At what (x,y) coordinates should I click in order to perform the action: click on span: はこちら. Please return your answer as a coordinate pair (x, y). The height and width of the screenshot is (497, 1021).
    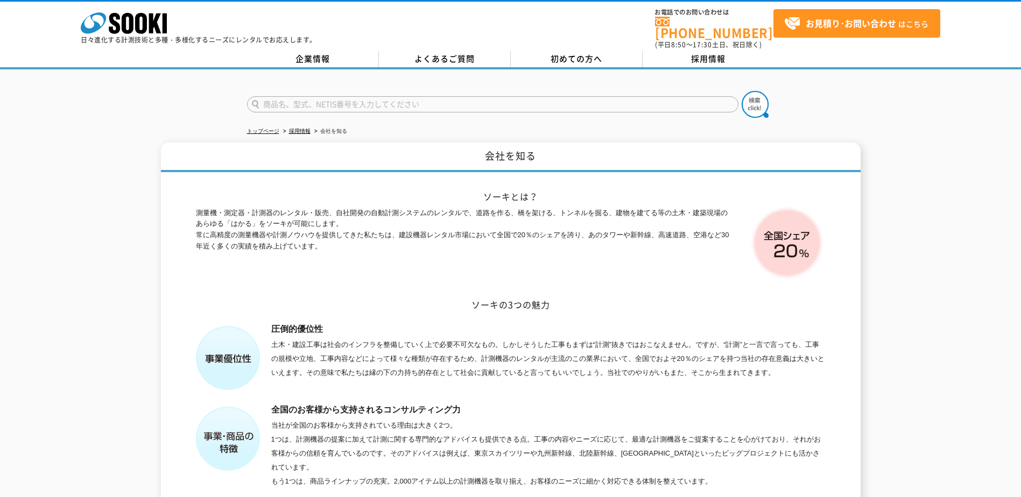
    Looking at the image, I should click on (857, 24).